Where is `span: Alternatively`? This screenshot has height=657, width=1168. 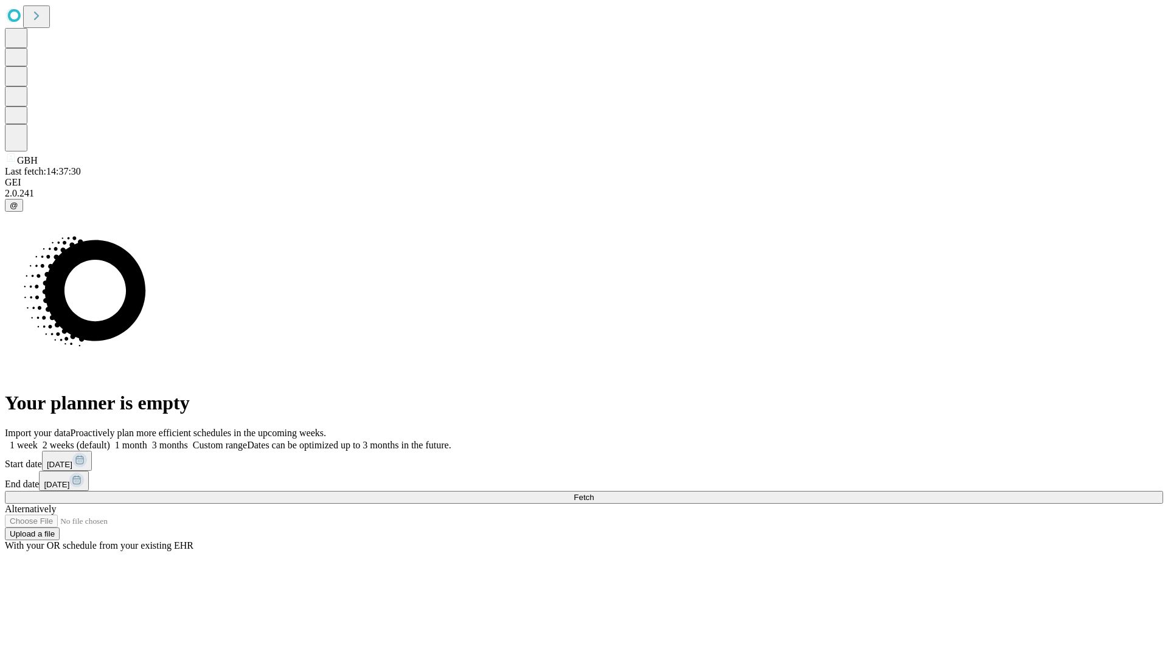 span: Alternatively is located at coordinates (30, 509).